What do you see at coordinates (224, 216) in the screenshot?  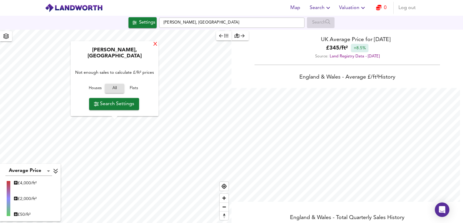 I see `button: Reset bearing to north` at bounding box center [224, 216].